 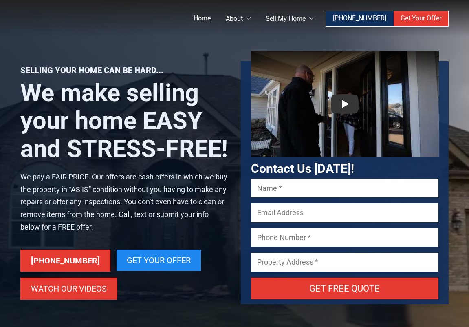 I want to click on input: Property Address *, so click(x=345, y=262).